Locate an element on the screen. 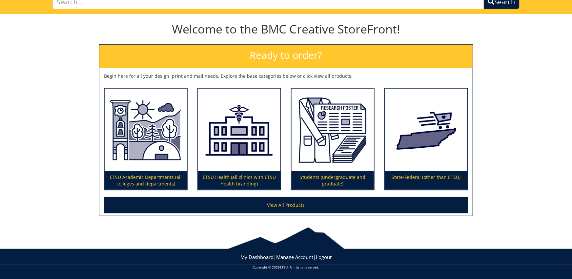  a: ETSU is located at coordinates (284, 267).